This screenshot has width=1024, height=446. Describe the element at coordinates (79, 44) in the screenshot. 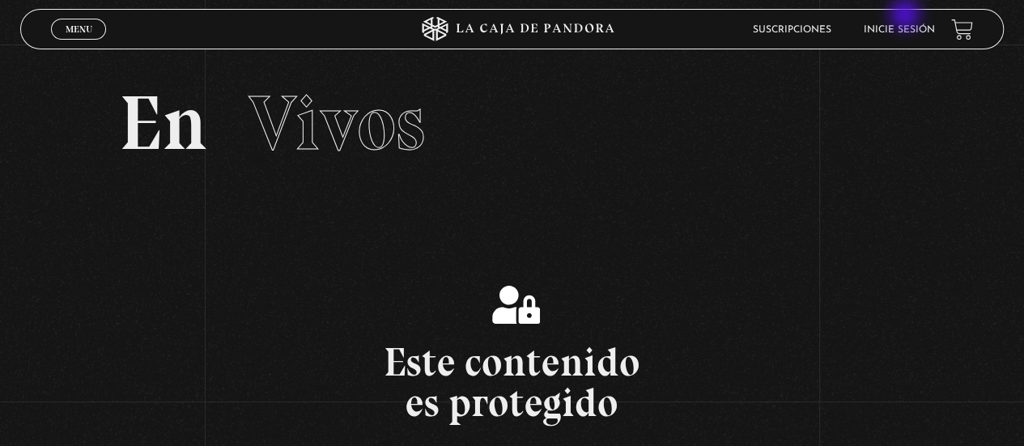

I see `span: Cerrar` at that location.